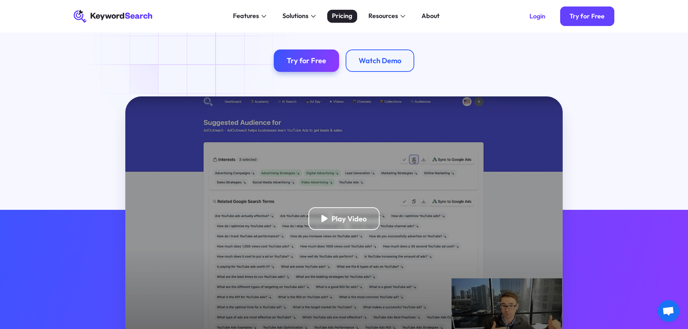 This screenshot has width=688, height=329. What do you see at coordinates (538, 16) in the screenshot?
I see `a: Login` at bounding box center [538, 16].